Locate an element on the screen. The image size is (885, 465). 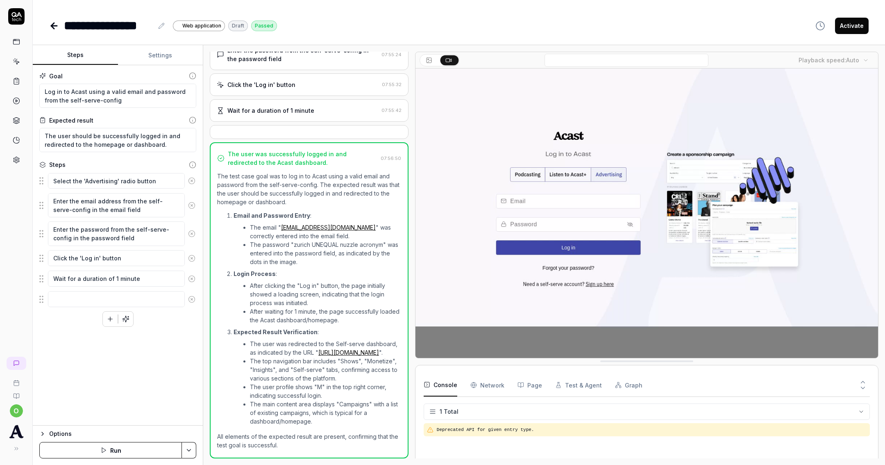
div: Playback speed: is located at coordinates (829, 60).